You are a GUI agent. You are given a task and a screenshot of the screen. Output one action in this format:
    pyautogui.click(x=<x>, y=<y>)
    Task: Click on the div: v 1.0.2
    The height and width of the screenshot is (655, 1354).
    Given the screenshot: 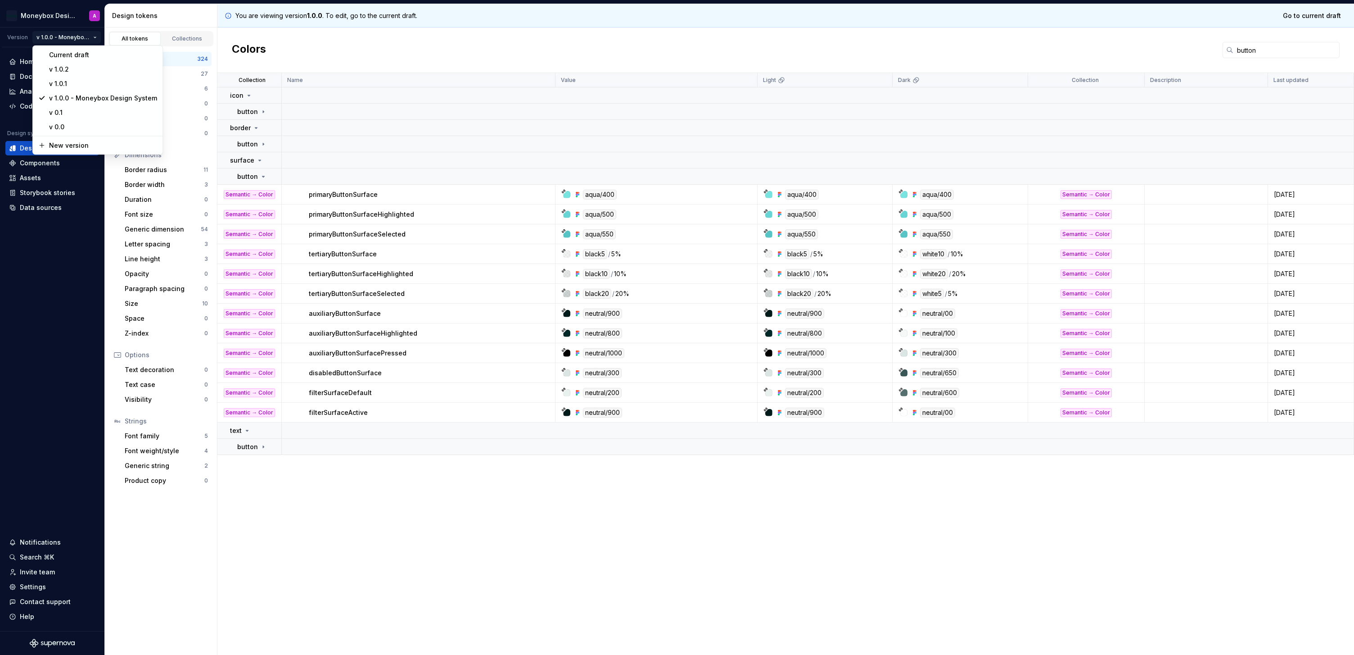 What is the action you would take?
    pyautogui.click(x=103, y=69)
    